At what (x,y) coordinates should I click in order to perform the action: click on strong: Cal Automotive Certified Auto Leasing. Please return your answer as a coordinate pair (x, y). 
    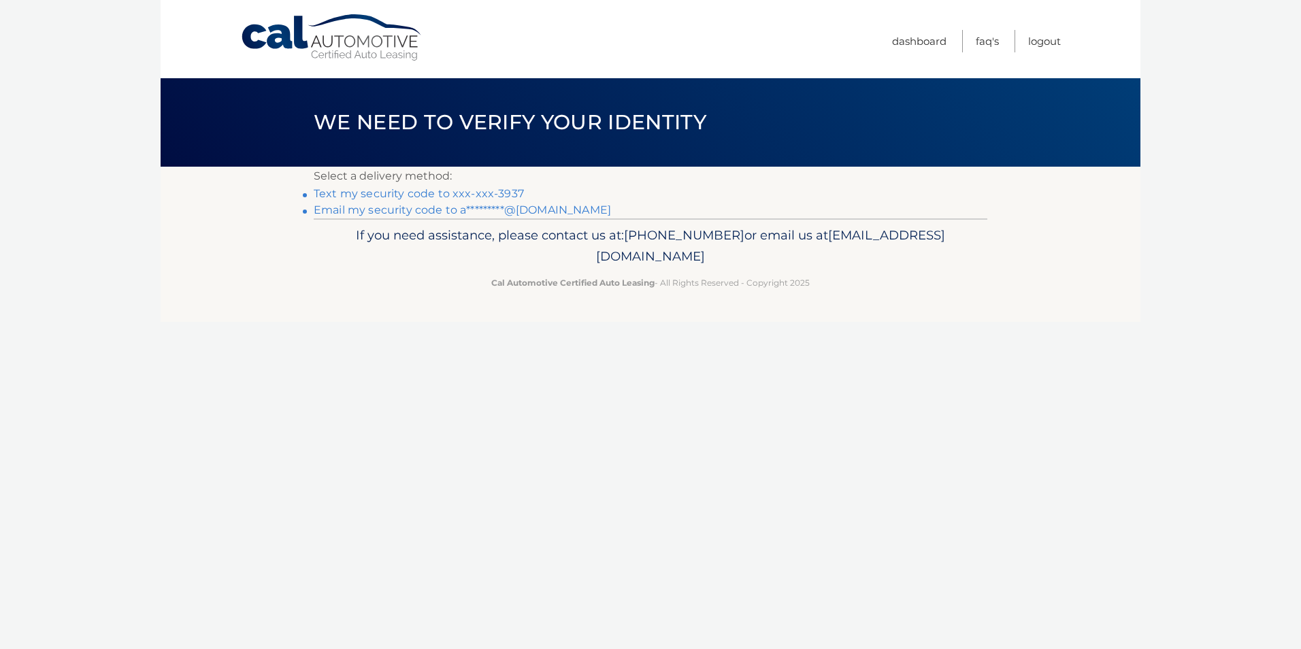
    Looking at the image, I should click on (573, 282).